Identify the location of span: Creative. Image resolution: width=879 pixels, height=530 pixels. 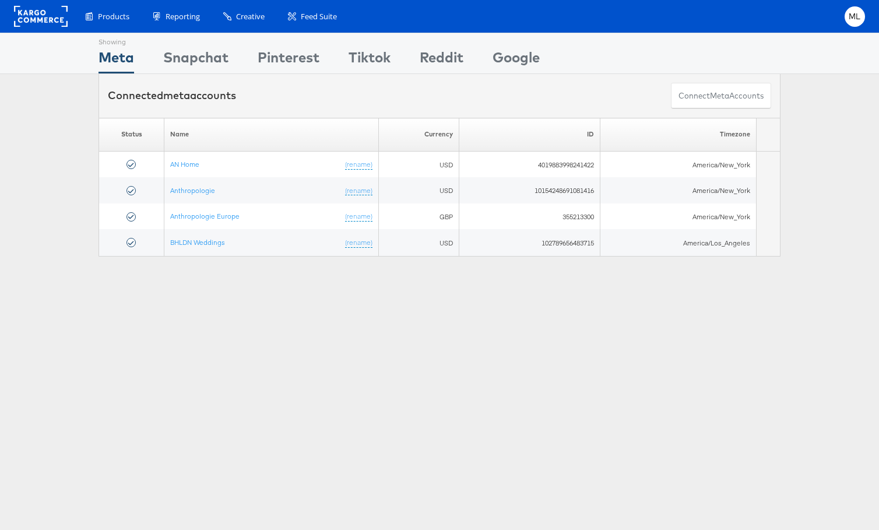
(250, 16).